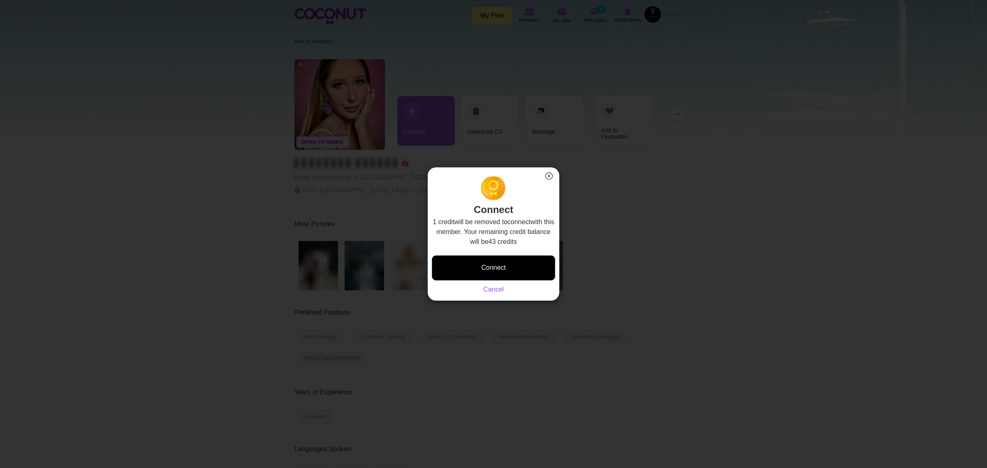 The image size is (987, 468). I want to click on button: Connect, so click(494, 268).